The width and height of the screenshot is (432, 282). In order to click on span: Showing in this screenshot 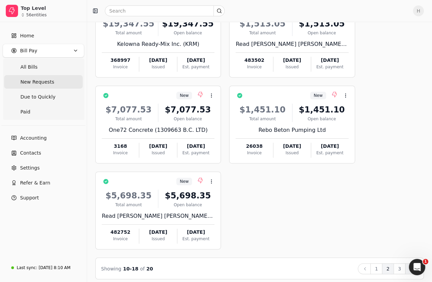, I will do `click(111, 269)`.